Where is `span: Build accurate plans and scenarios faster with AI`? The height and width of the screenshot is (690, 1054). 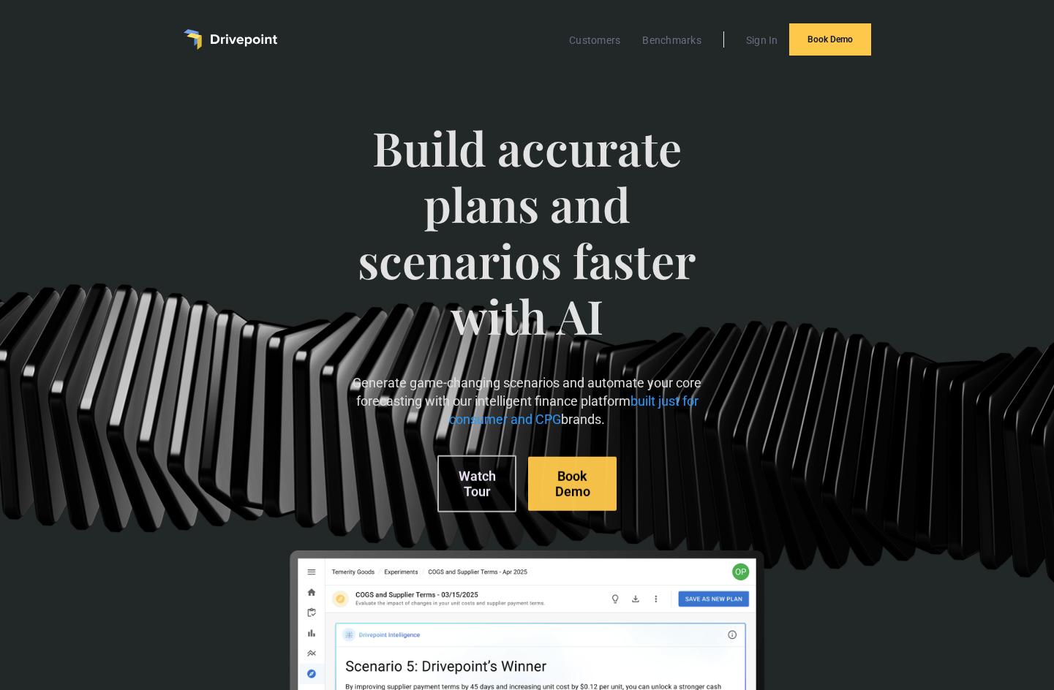
span: Build accurate plans and scenarios faster with AI is located at coordinates (527, 246).